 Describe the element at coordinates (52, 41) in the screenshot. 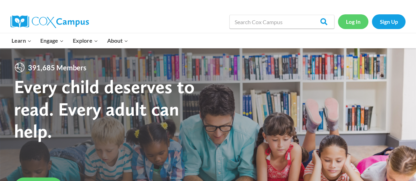

I see `button: Child menu of Engage` at that location.